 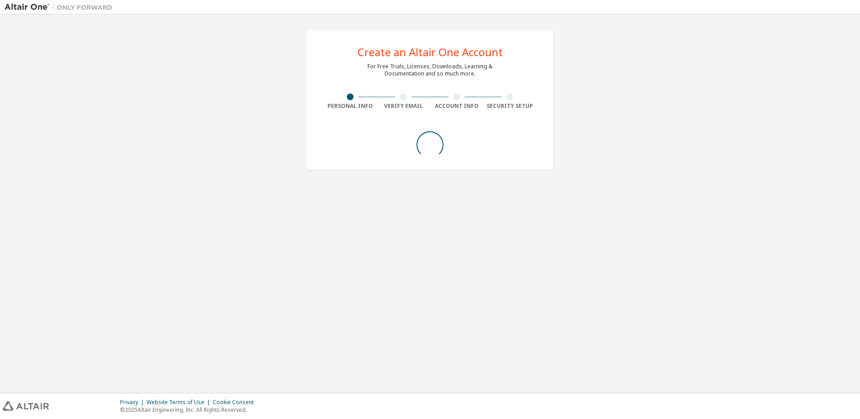 I want to click on img: altair_logo.svg, so click(x=26, y=406).